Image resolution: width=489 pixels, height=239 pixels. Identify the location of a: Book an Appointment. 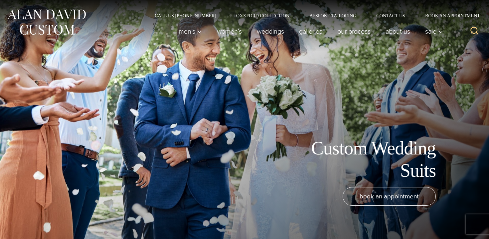
(449, 16).